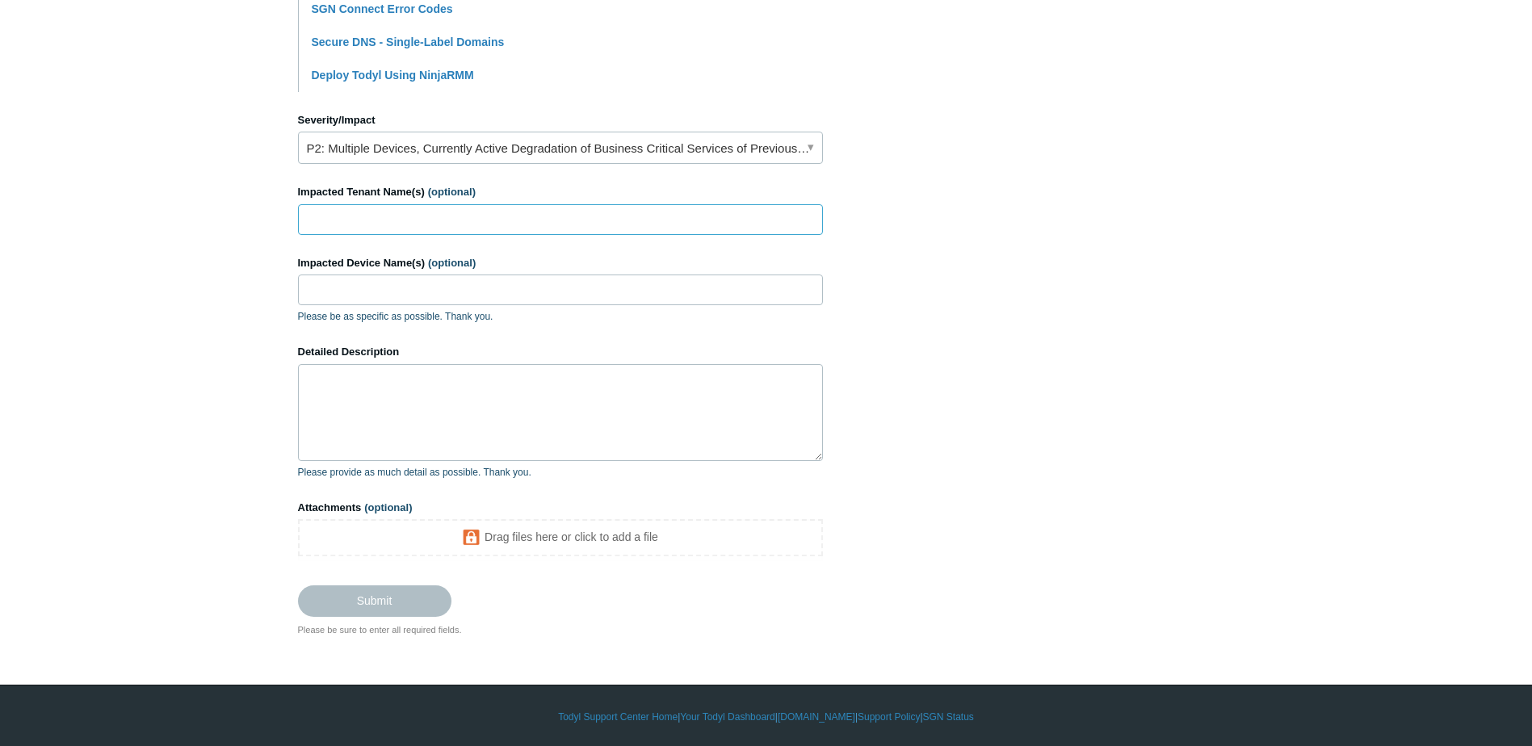 The width and height of the screenshot is (1532, 746). I want to click on a: SGN Status, so click(948, 717).